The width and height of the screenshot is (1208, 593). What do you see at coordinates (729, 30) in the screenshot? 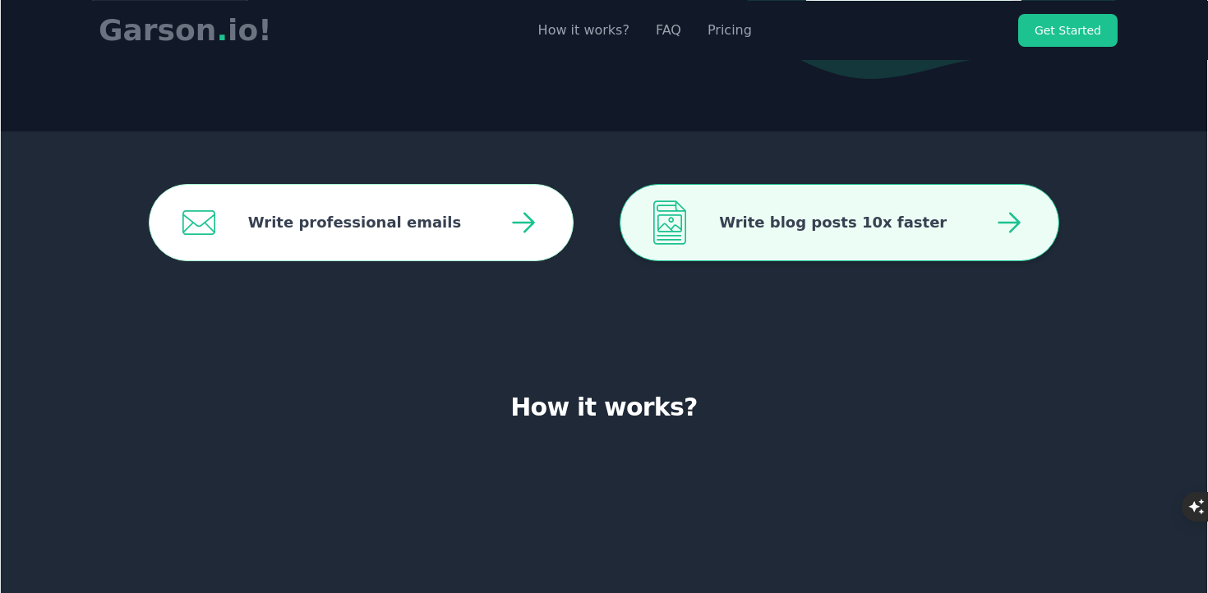
I see `a: Pricing` at bounding box center [729, 30].